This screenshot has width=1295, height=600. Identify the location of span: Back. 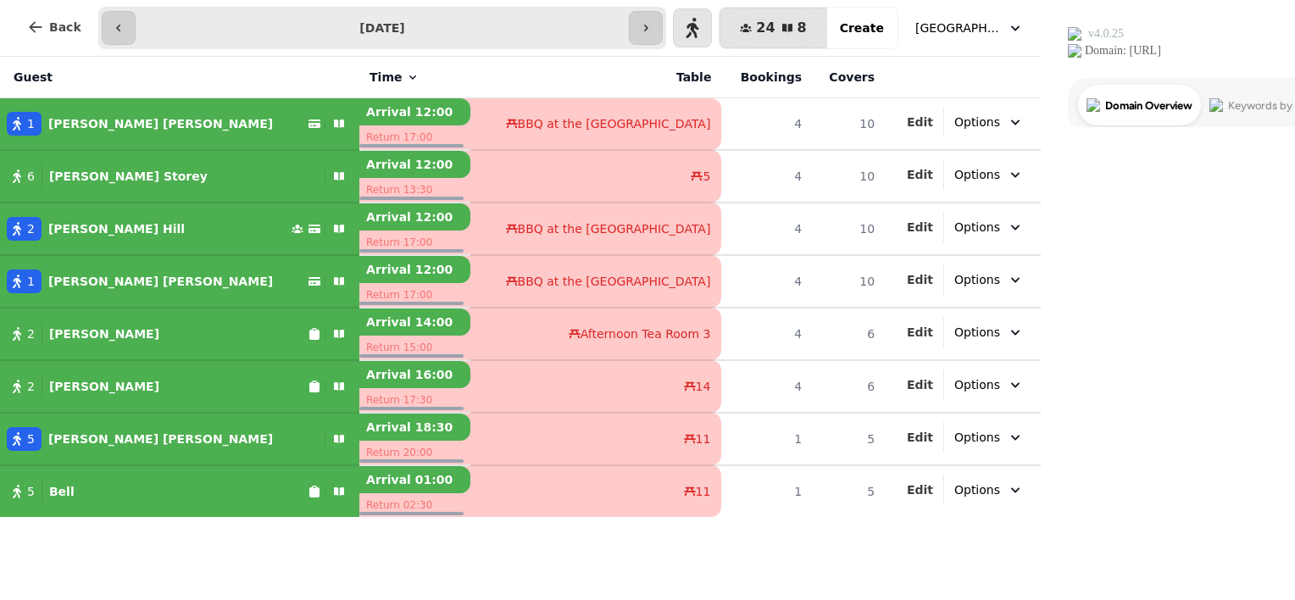
(65, 27).